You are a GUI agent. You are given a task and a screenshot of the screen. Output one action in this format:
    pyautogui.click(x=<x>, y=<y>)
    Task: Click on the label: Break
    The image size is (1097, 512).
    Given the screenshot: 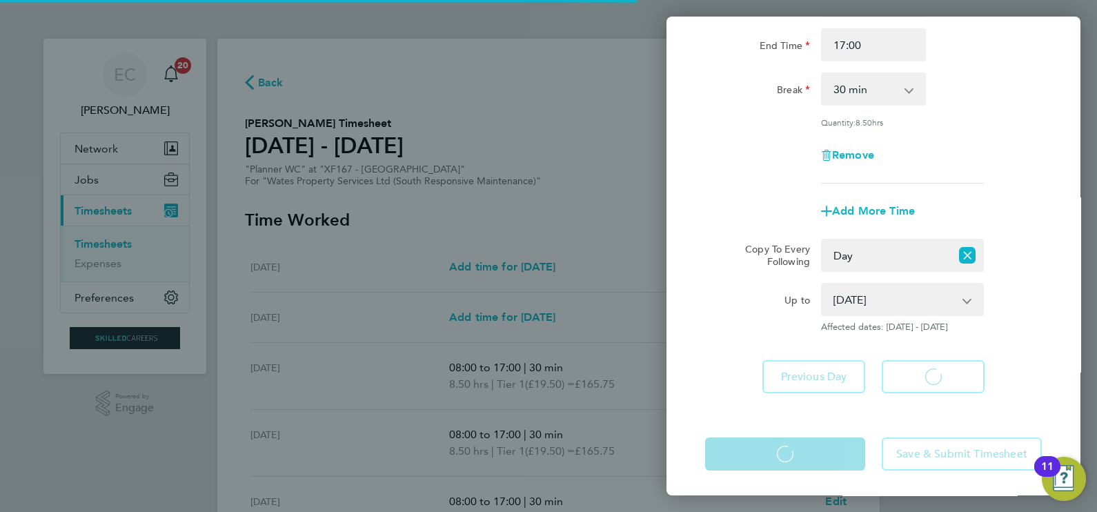 What is the action you would take?
    pyautogui.click(x=794, y=92)
    